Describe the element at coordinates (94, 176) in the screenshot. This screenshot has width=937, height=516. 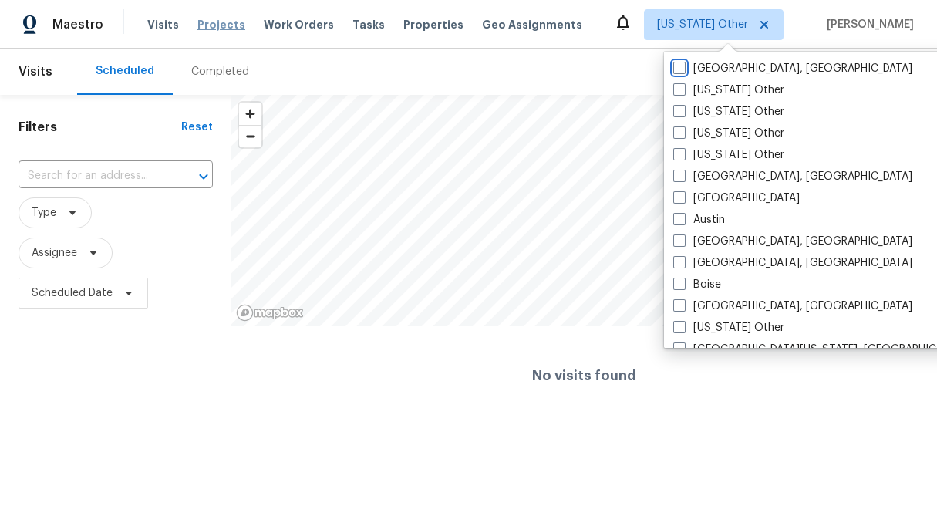
I see `input: Search for an address...` at that location.